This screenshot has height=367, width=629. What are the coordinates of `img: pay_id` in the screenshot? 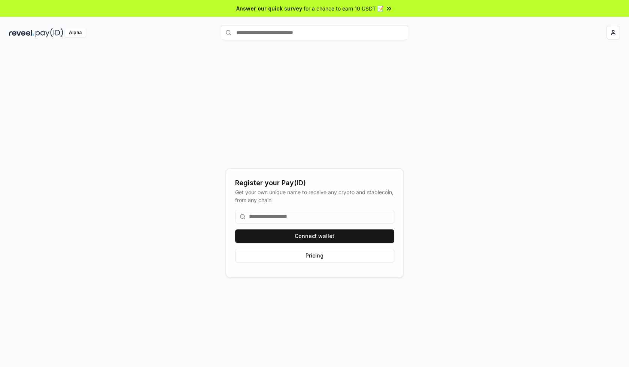 It's located at (49, 33).